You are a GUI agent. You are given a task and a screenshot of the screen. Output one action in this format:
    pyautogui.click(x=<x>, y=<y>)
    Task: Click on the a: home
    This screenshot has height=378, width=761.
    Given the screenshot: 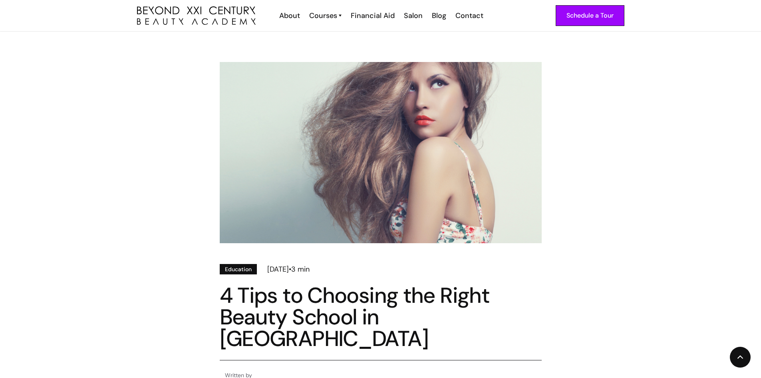 What is the action you would take?
    pyautogui.click(x=196, y=16)
    